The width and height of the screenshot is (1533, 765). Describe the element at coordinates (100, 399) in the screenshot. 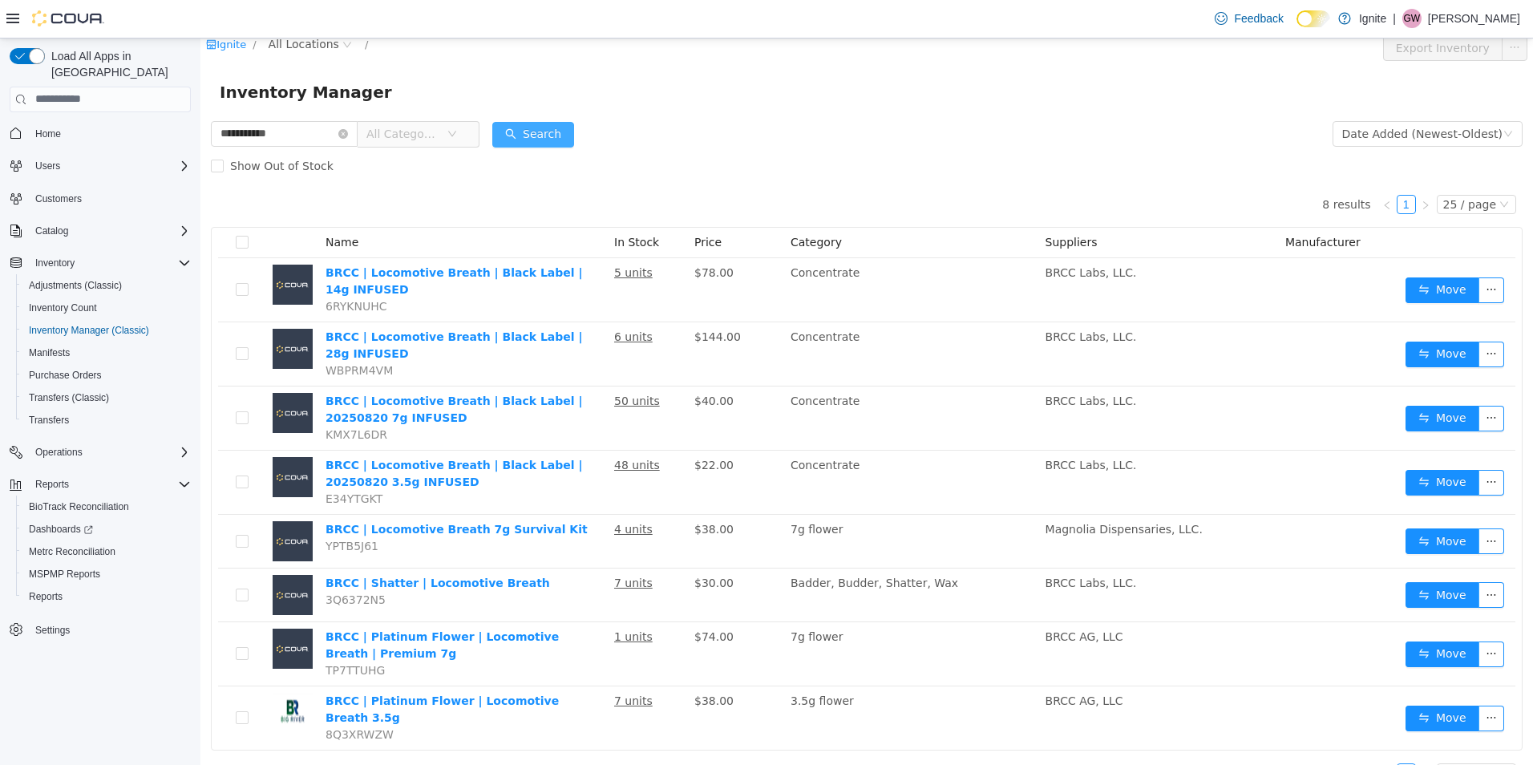

I see `nav: Complex example` at that location.